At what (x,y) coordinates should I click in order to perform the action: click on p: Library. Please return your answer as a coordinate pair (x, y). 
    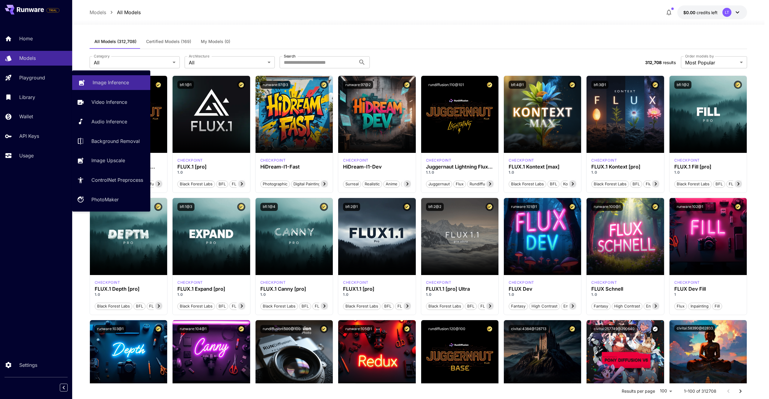
    Looking at the image, I should click on (27, 97).